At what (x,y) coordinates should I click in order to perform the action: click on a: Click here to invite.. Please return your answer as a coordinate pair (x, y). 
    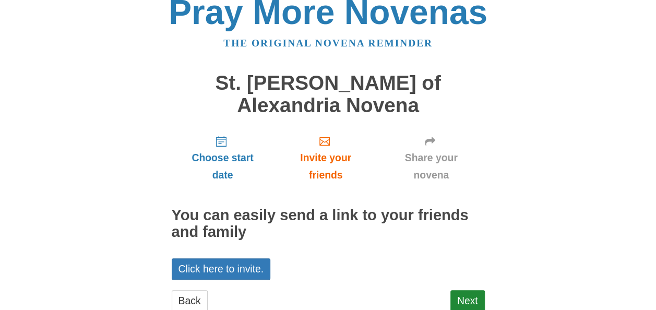
    Looking at the image, I should click on (221, 269).